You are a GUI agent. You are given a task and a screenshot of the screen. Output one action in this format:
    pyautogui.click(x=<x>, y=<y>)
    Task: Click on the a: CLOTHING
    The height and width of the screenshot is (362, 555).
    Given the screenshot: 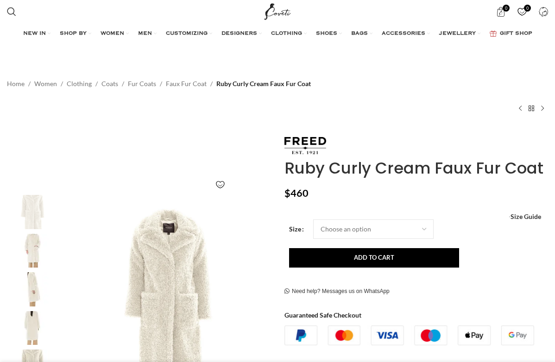 What is the action you would take?
    pyautogui.click(x=288, y=34)
    